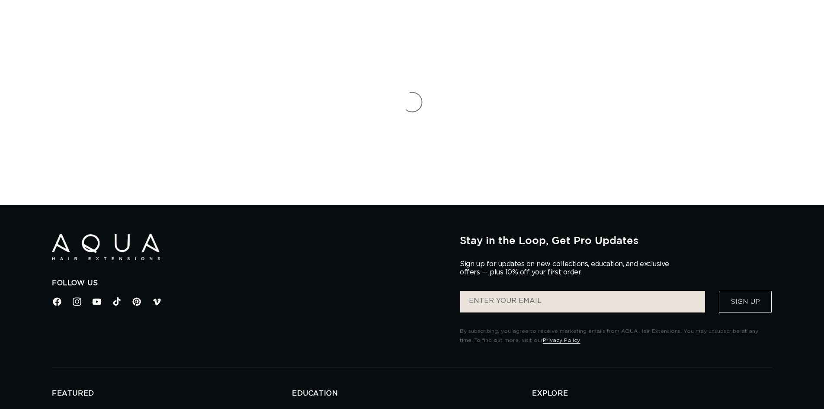 The width and height of the screenshot is (824, 409). Describe the element at coordinates (568, 268) in the screenshot. I see `p: Sign up for updates on new collections, education, and exclusive offers — plus 10% off your first...` at that location.